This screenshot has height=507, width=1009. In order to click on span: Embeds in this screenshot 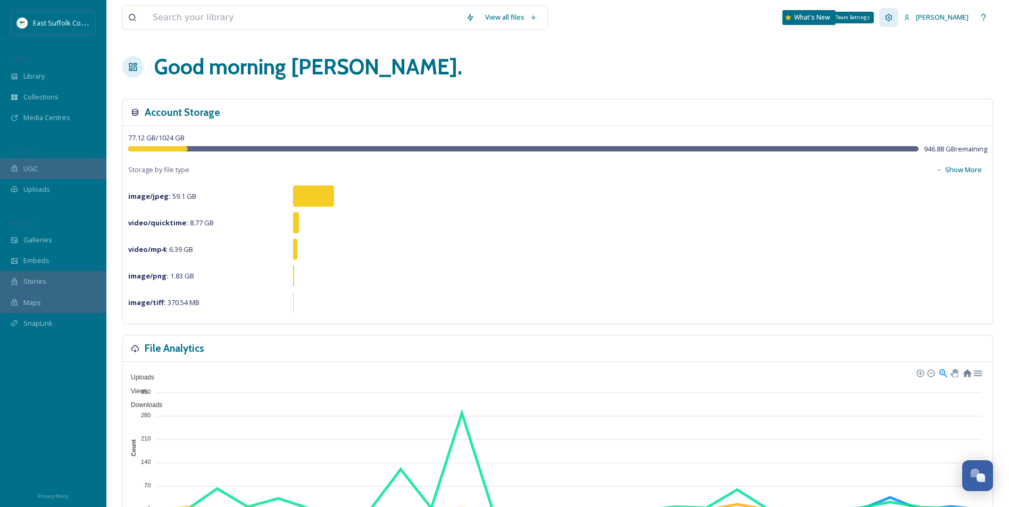, I will do `click(36, 261)`.